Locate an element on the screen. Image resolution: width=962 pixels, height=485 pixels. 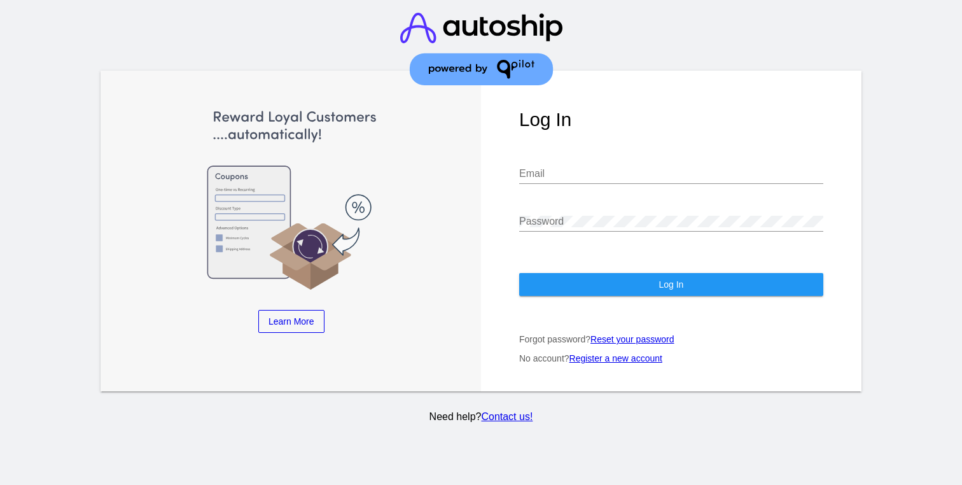
p: Need help? is located at coordinates (481, 417).